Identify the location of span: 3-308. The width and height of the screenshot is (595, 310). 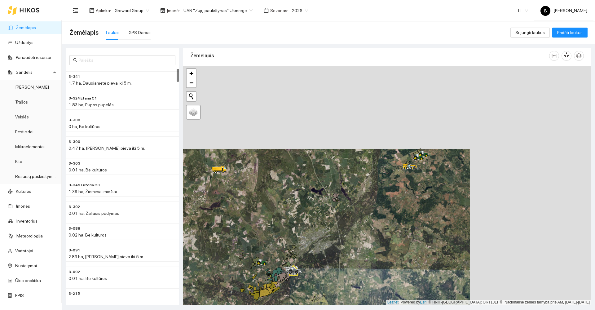
(74, 120).